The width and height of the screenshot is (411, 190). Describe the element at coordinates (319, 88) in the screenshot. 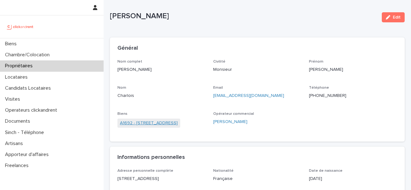

I see `span: Téléphone` at that location.